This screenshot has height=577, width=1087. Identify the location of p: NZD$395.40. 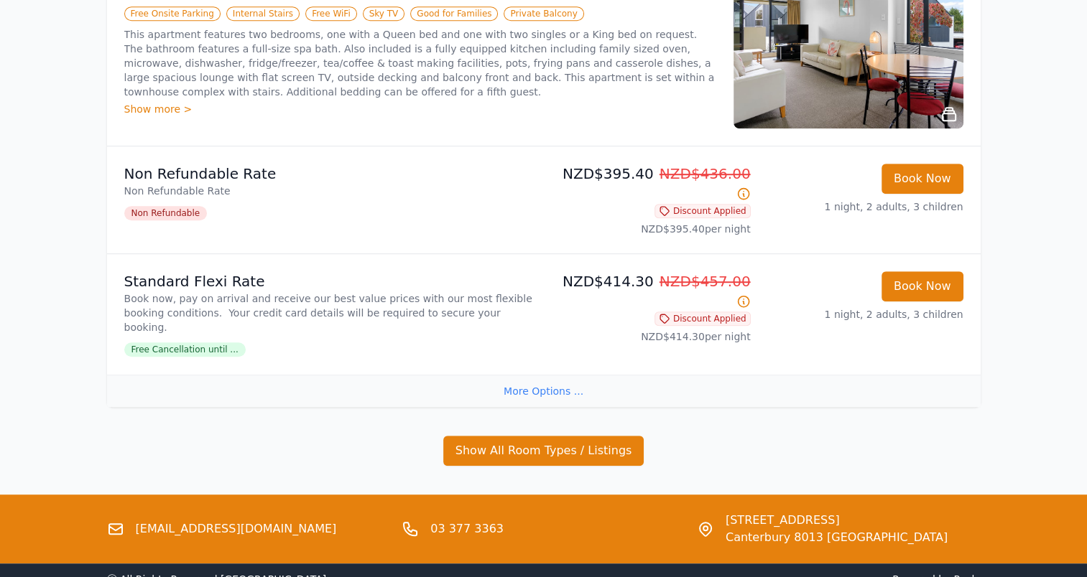
(650, 184).